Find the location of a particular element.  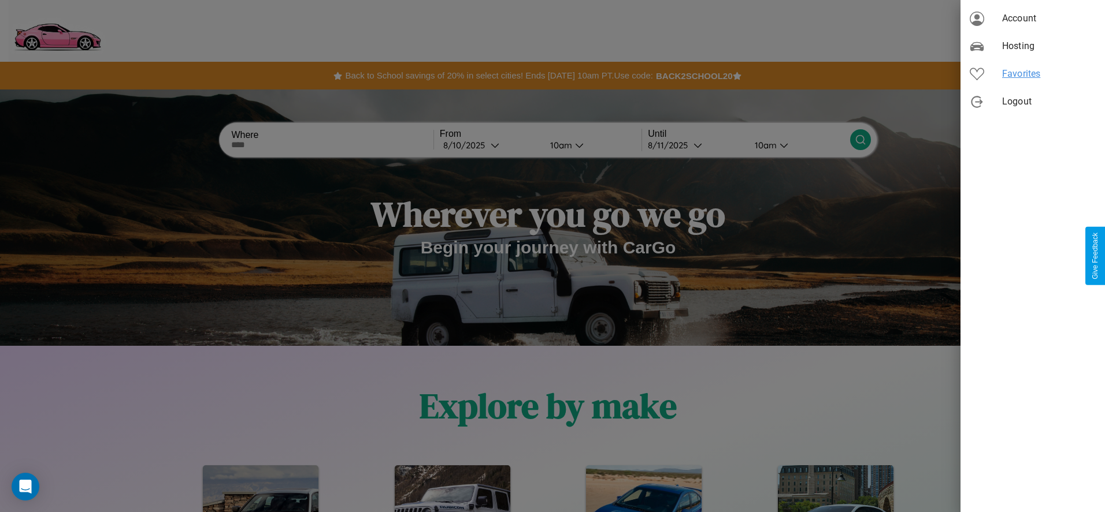

div: Open Intercom Messenger is located at coordinates (25, 487).